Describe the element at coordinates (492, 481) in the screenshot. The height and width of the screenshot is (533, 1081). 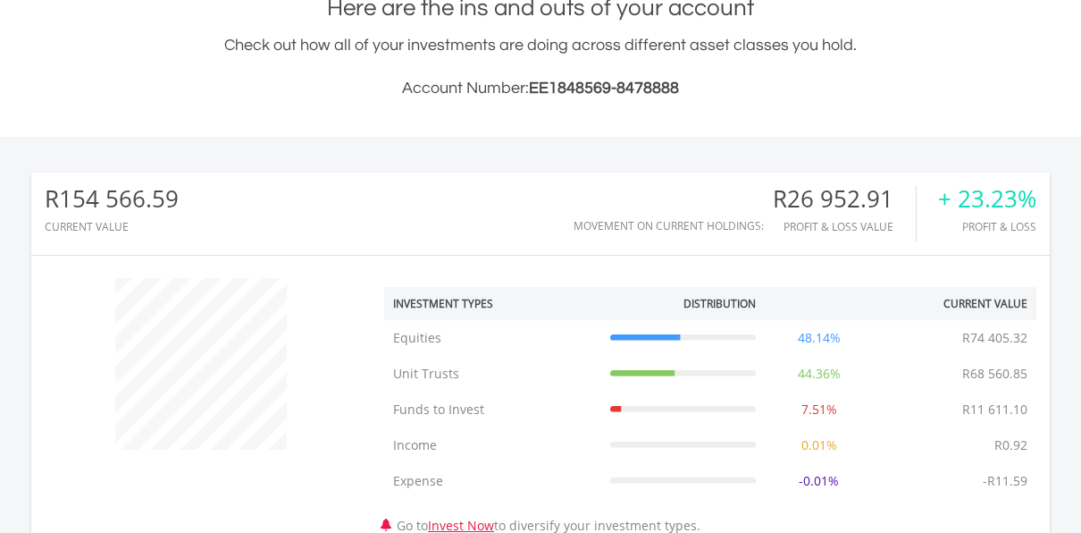
I see `td: Expense` at that location.